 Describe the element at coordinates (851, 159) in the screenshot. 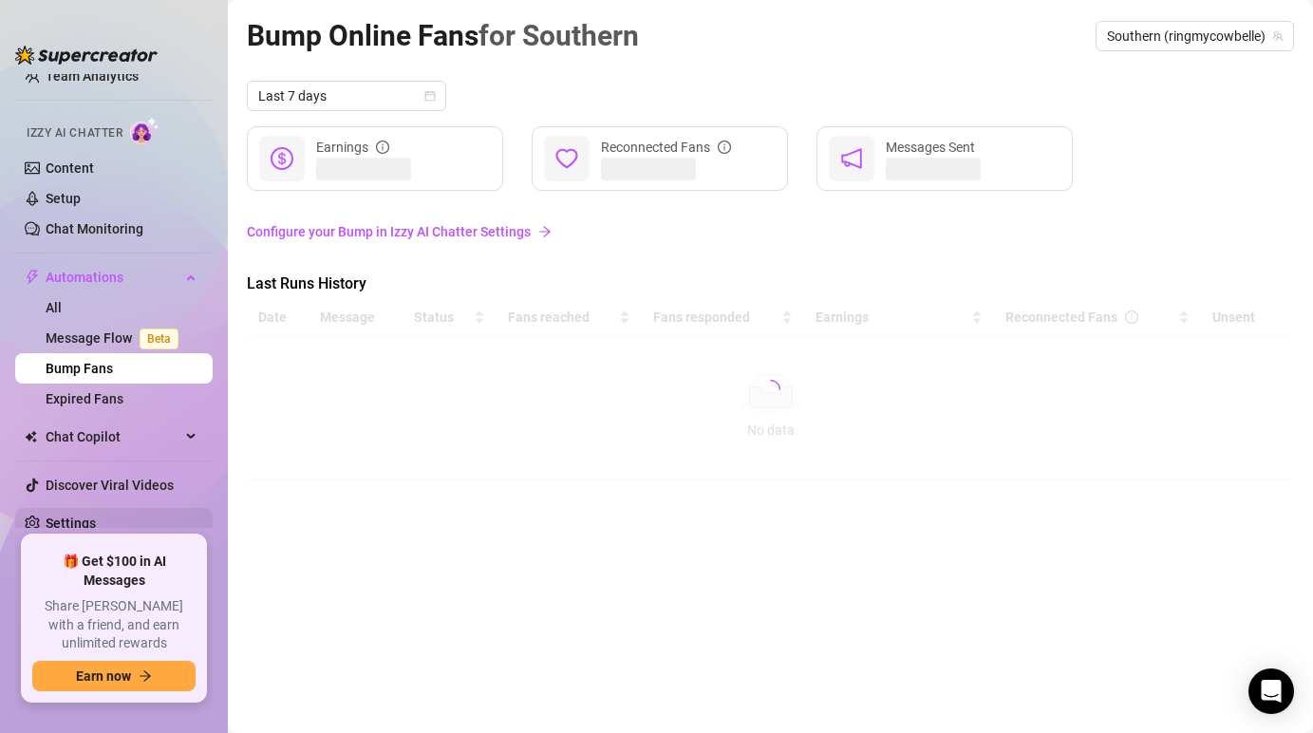

I see `span: notification` at that location.